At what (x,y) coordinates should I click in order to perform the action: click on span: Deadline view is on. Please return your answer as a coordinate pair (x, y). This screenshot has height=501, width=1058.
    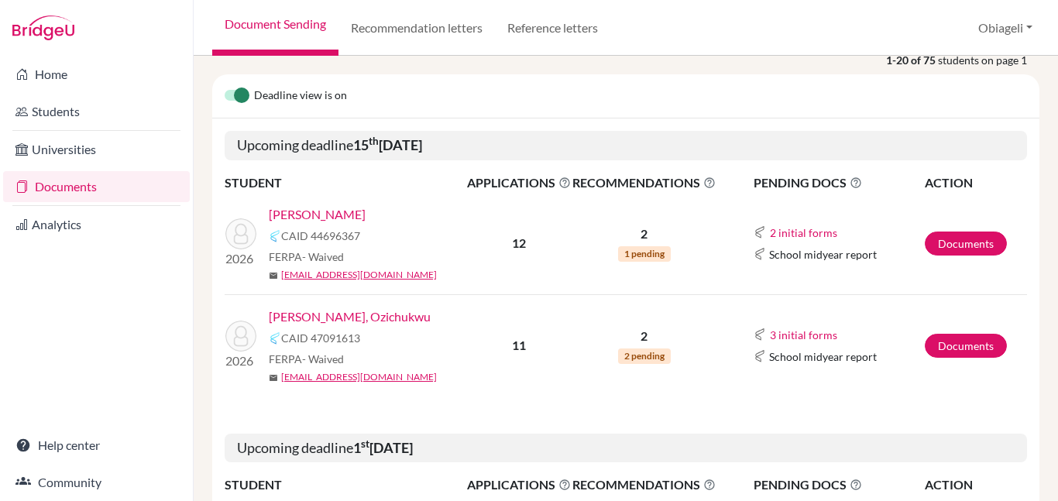
    Looking at the image, I should click on (300, 96).